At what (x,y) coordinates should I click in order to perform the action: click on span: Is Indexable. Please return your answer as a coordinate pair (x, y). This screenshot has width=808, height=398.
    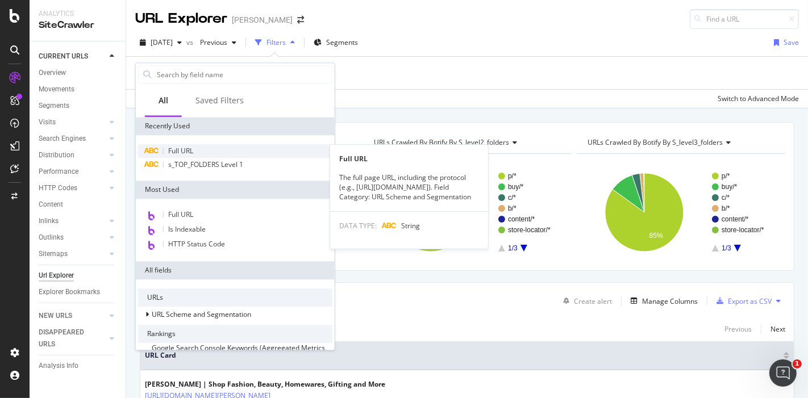
    Looking at the image, I should click on (187, 229).